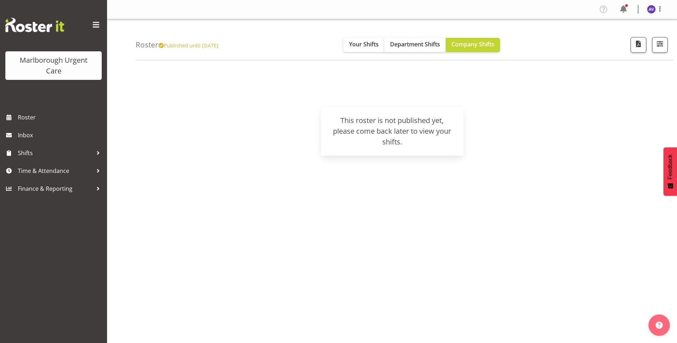 This screenshot has width=677, height=343. What do you see at coordinates (652, 9) in the screenshot?
I see `img: amber-venning-slater11903.jpg` at bounding box center [652, 9].